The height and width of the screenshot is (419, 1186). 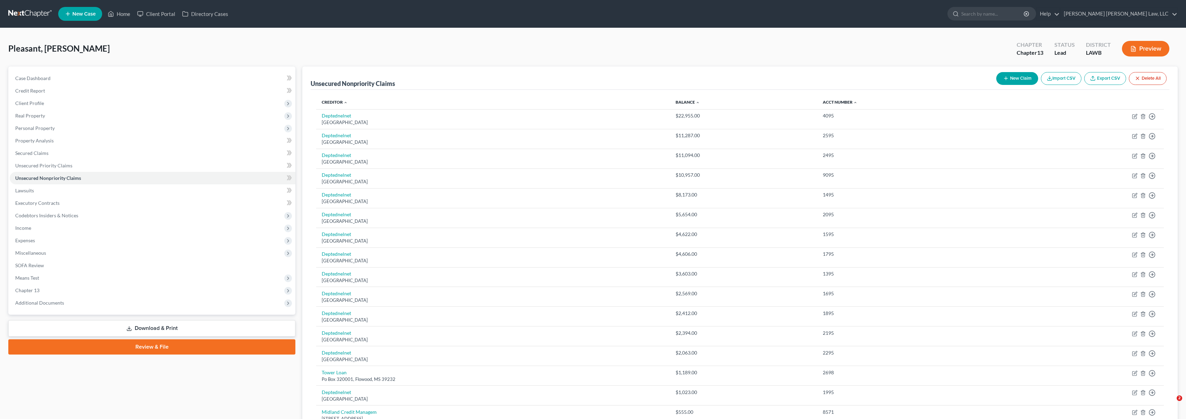 I want to click on a: Unsecured Priority Claims, so click(x=152, y=166).